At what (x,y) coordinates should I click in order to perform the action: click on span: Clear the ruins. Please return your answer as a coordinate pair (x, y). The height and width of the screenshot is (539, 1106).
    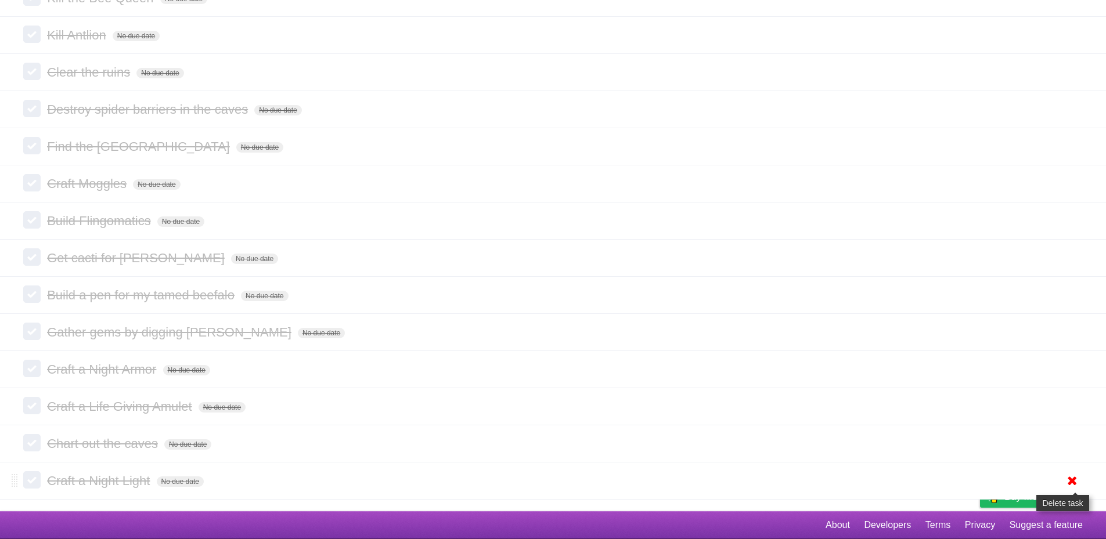
    Looking at the image, I should click on (90, 72).